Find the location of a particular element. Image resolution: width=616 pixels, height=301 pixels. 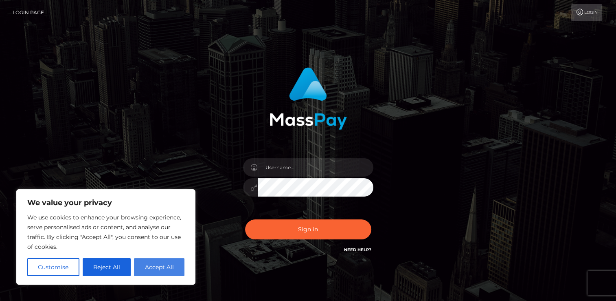

button: Accept All is located at coordinates (159, 267).